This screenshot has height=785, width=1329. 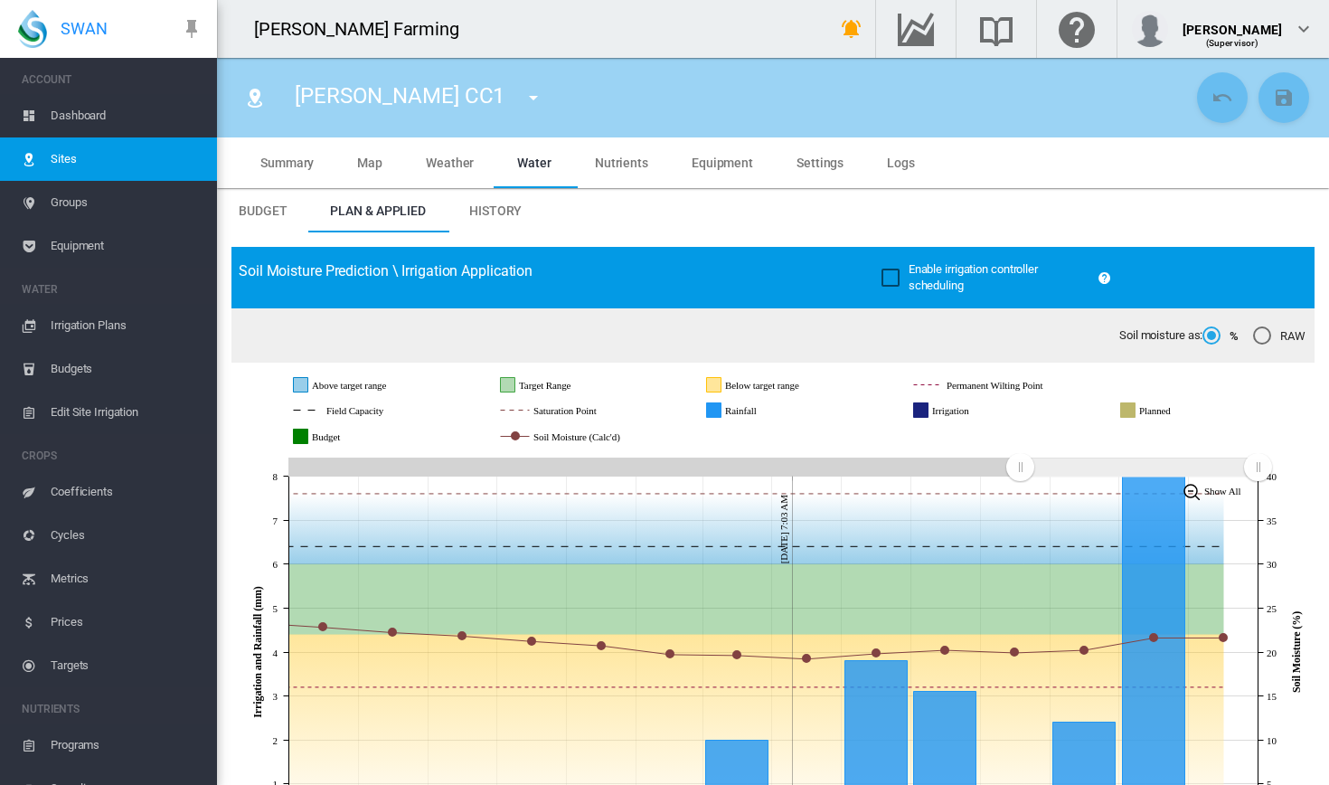 I want to click on span: Prices, so click(x=127, y=622).